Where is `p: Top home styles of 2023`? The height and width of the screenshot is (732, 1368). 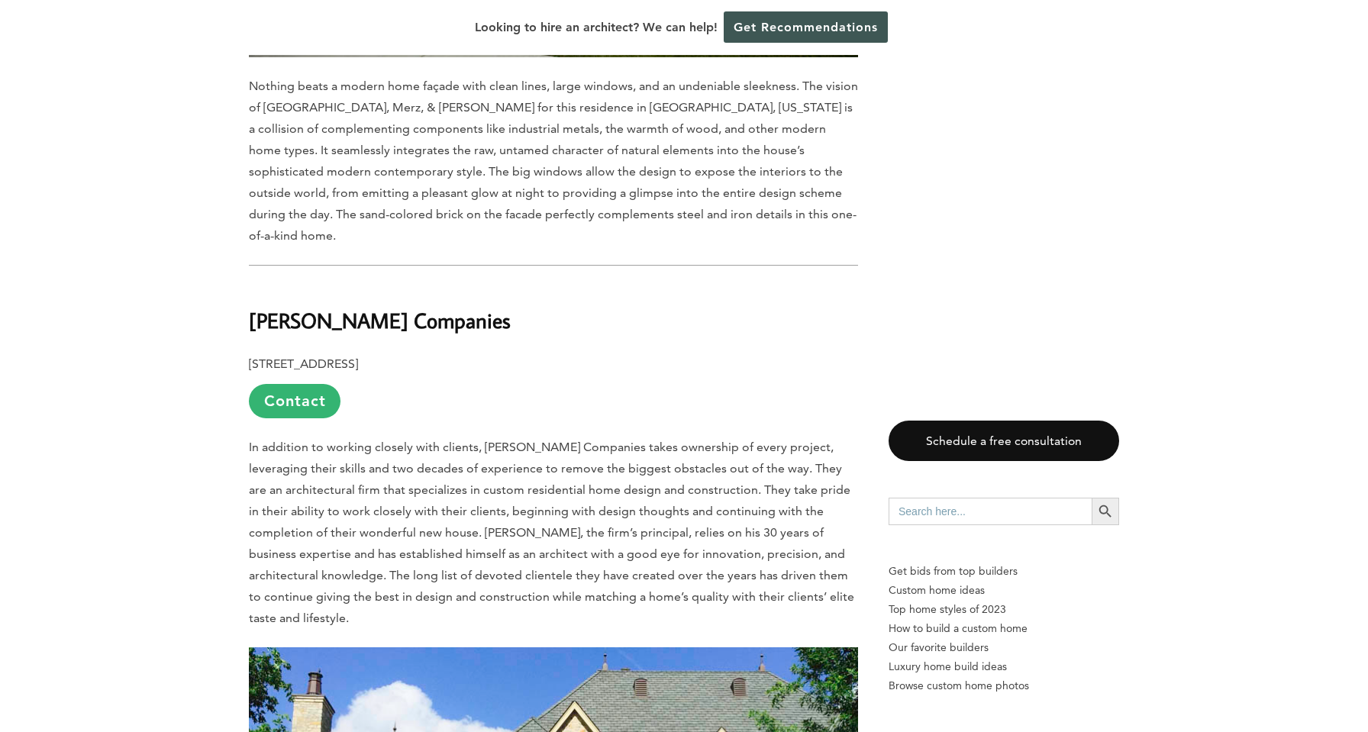 p: Top home styles of 2023 is located at coordinates (1004, 609).